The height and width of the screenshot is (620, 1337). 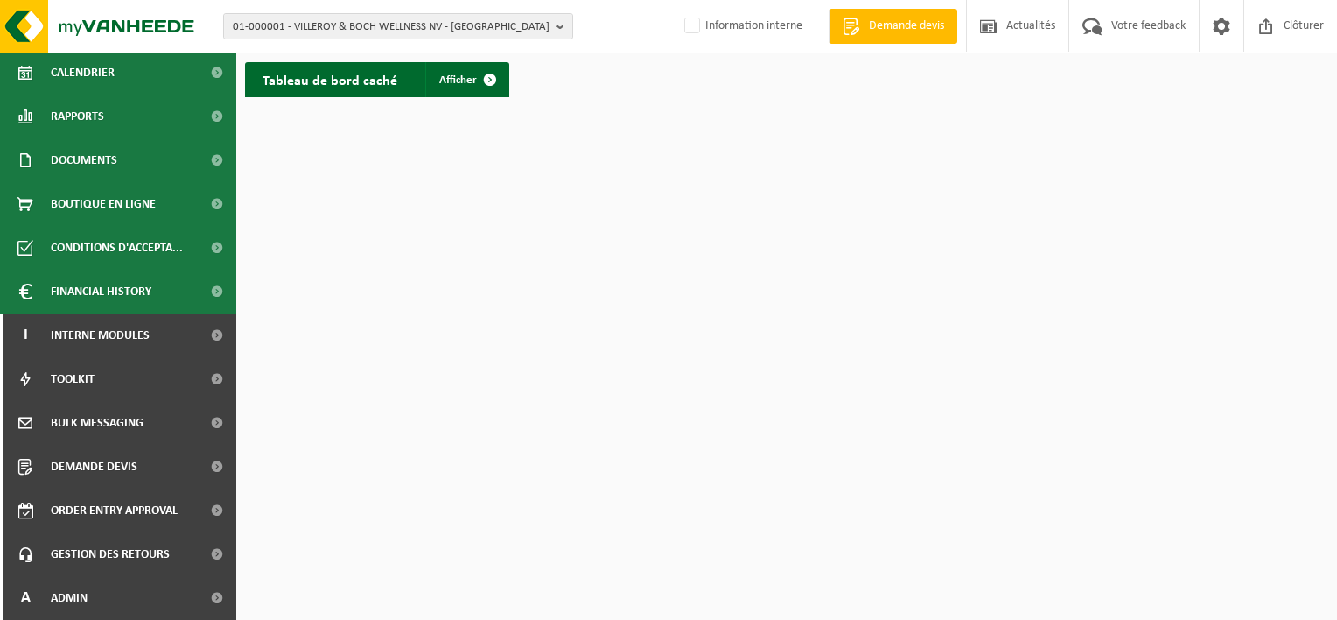 I want to click on span: Afficher, so click(x=458, y=80).